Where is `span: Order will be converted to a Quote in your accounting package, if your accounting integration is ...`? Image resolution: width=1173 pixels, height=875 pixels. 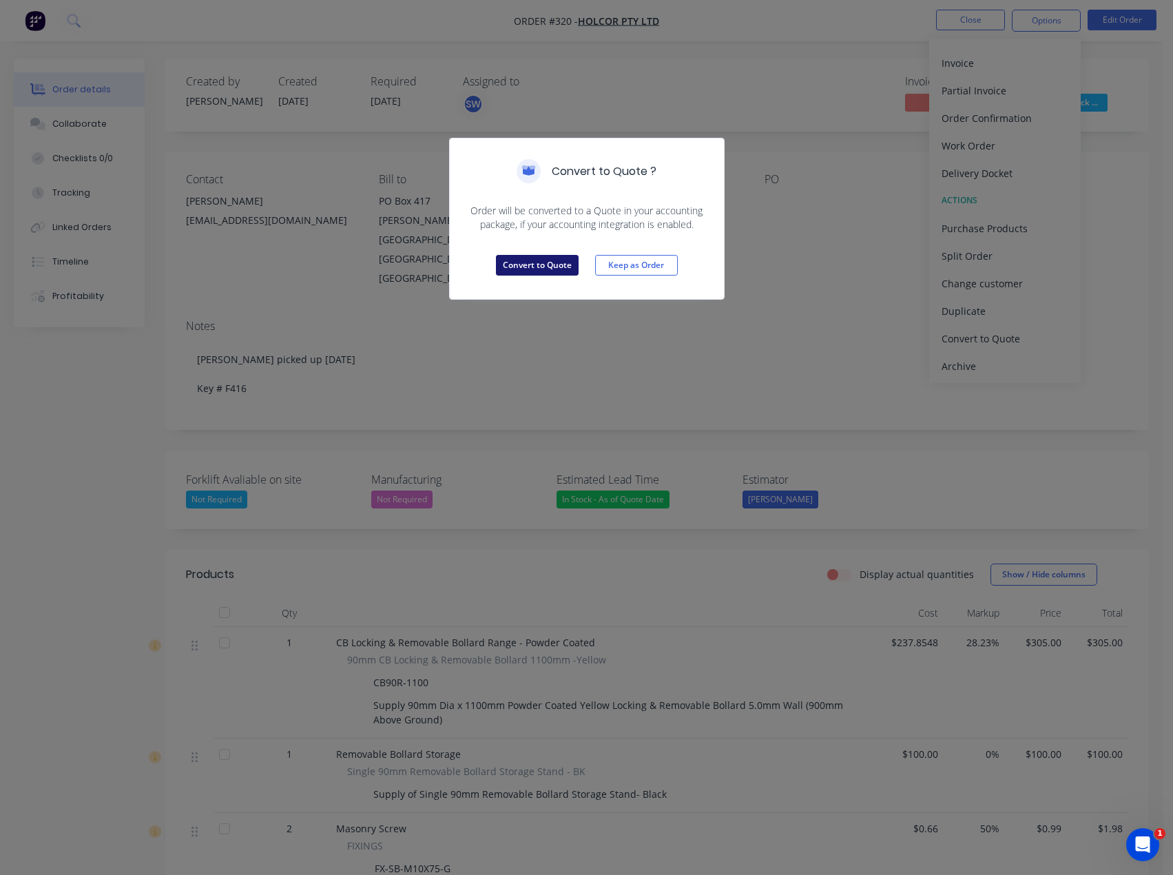
span: Order will be converted to a Quote in your accounting package, if your accounting integration is ... is located at coordinates (587, 218).